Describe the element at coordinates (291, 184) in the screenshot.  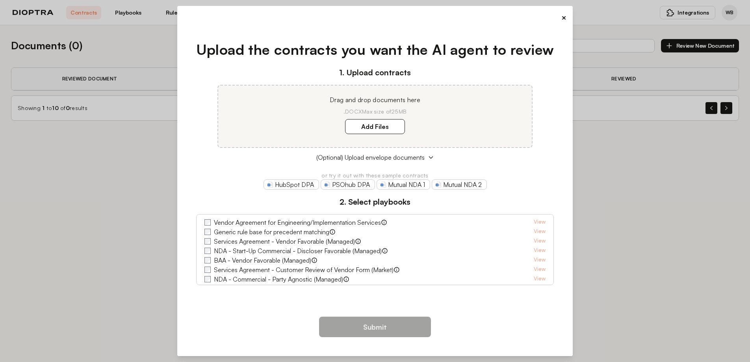
I see `a: HubSpot DPA` at that location.